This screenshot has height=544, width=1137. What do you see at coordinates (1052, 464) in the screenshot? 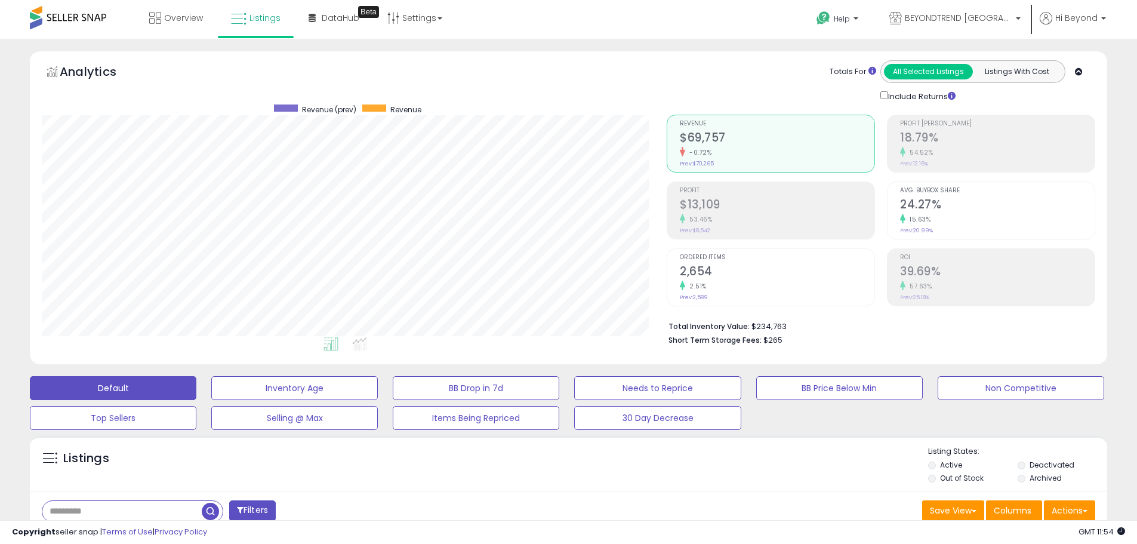
I see `label: Deactivated` at bounding box center [1052, 464].